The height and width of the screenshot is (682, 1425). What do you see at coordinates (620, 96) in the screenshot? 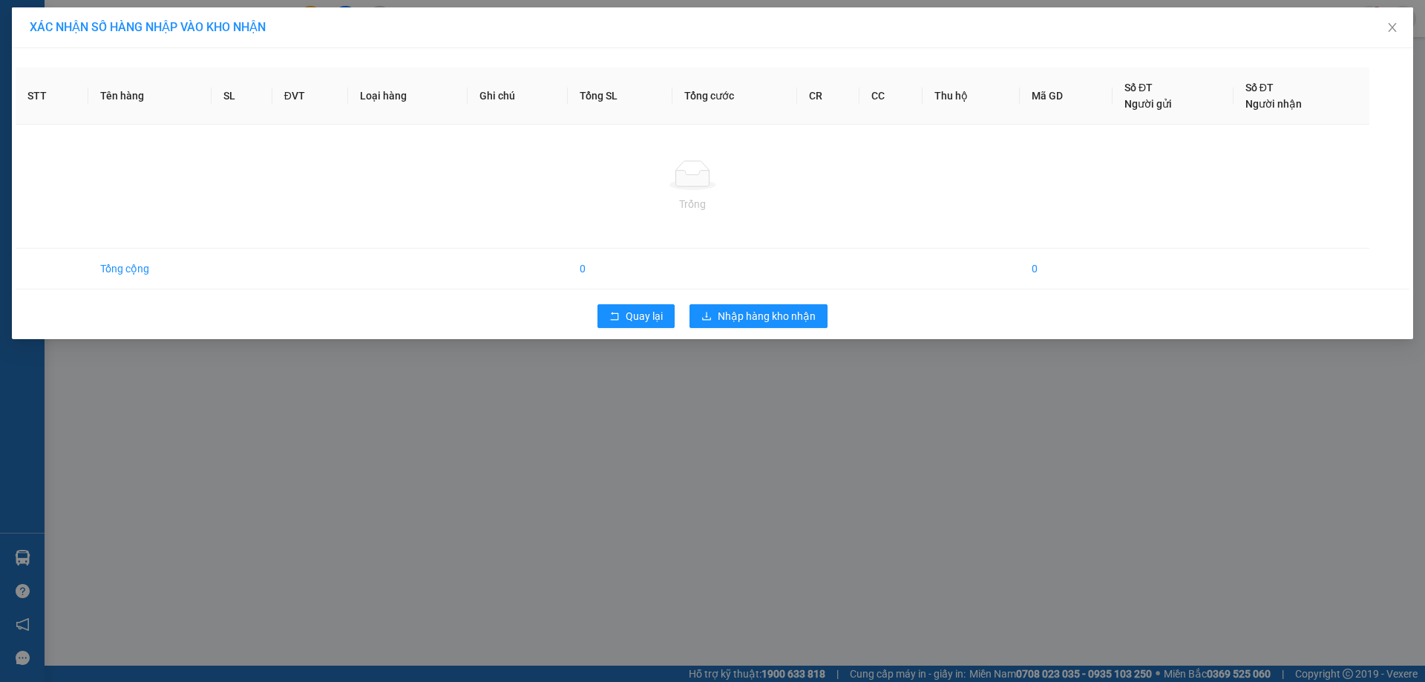
I see `th: Tổng SL` at bounding box center [620, 96].